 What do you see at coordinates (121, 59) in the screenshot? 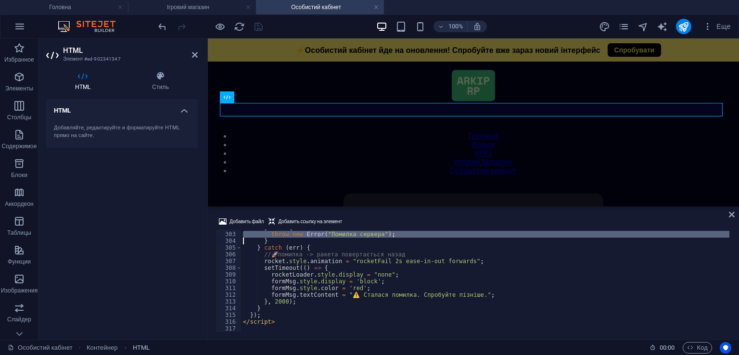
I see `h3: Элемент #ed-902341347` at bounding box center [121, 59].